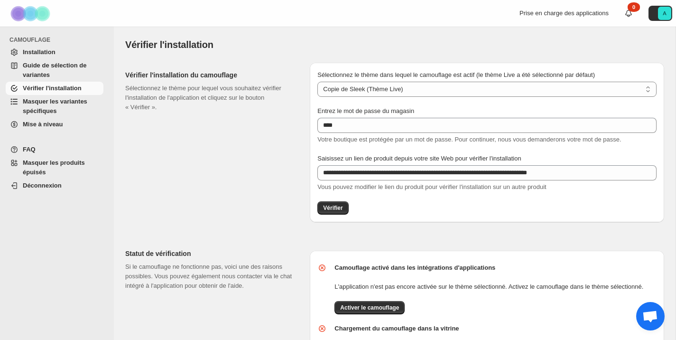  What do you see at coordinates (42, 185) in the screenshot?
I see `font: Déconnexion` at bounding box center [42, 185].